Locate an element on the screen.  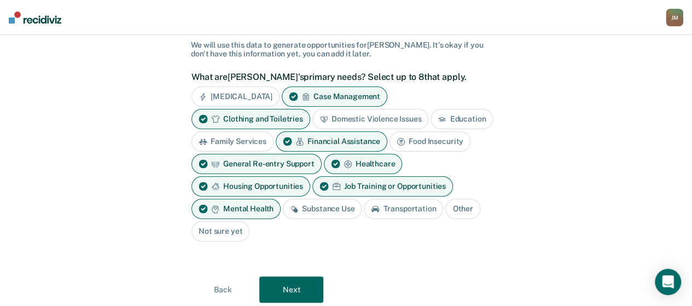
div: Healthcare is located at coordinates (363, 164).